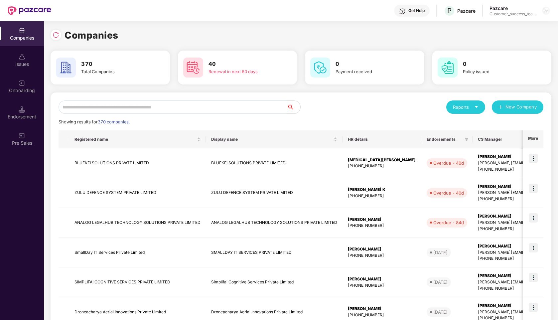 The width and height of the screenshot is (558, 320). What do you see at coordinates (274, 139) in the screenshot?
I see `th: Display name` at bounding box center [274, 139].